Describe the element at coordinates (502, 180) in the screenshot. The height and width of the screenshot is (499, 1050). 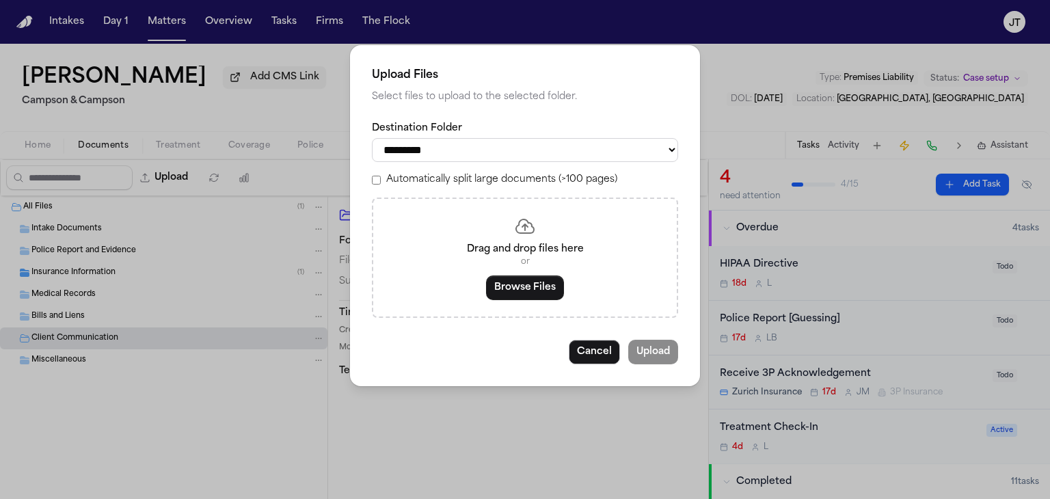
I see `label: Automatically split large documents (>100 pages)` at that location.